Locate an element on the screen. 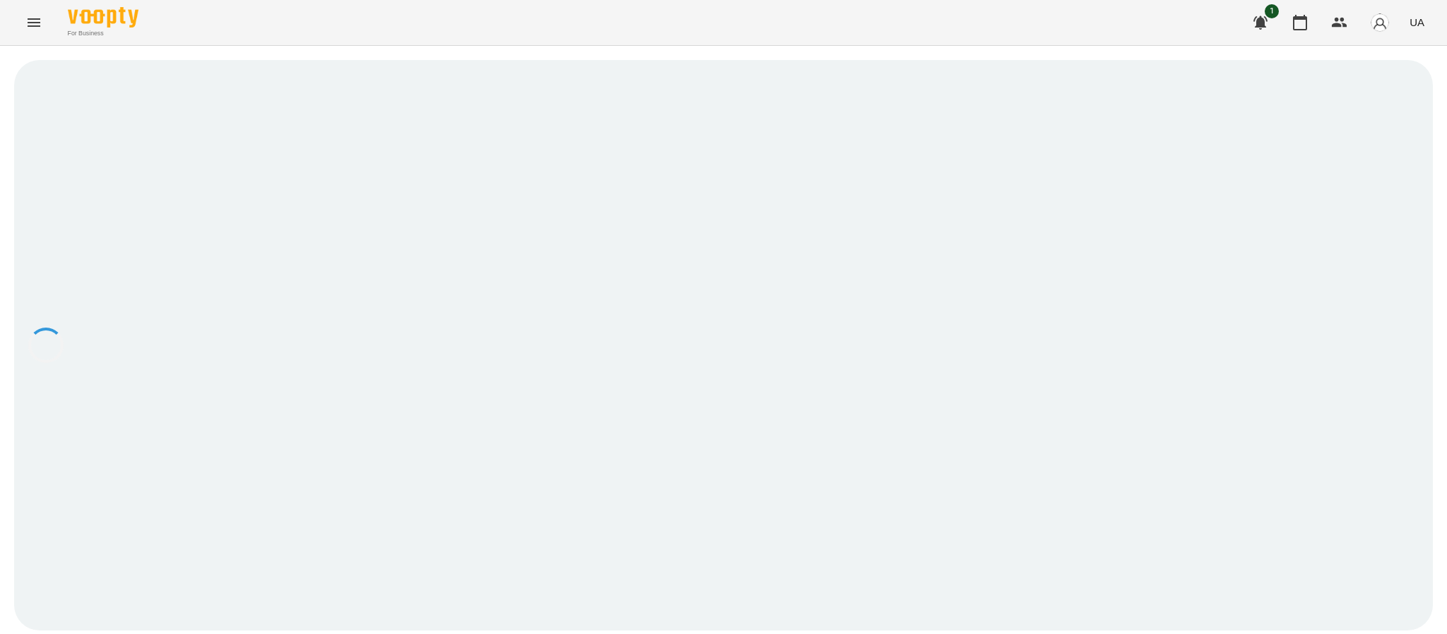 This screenshot has width=1447, height=634. span: UA is located at coordinates (1416, 22).